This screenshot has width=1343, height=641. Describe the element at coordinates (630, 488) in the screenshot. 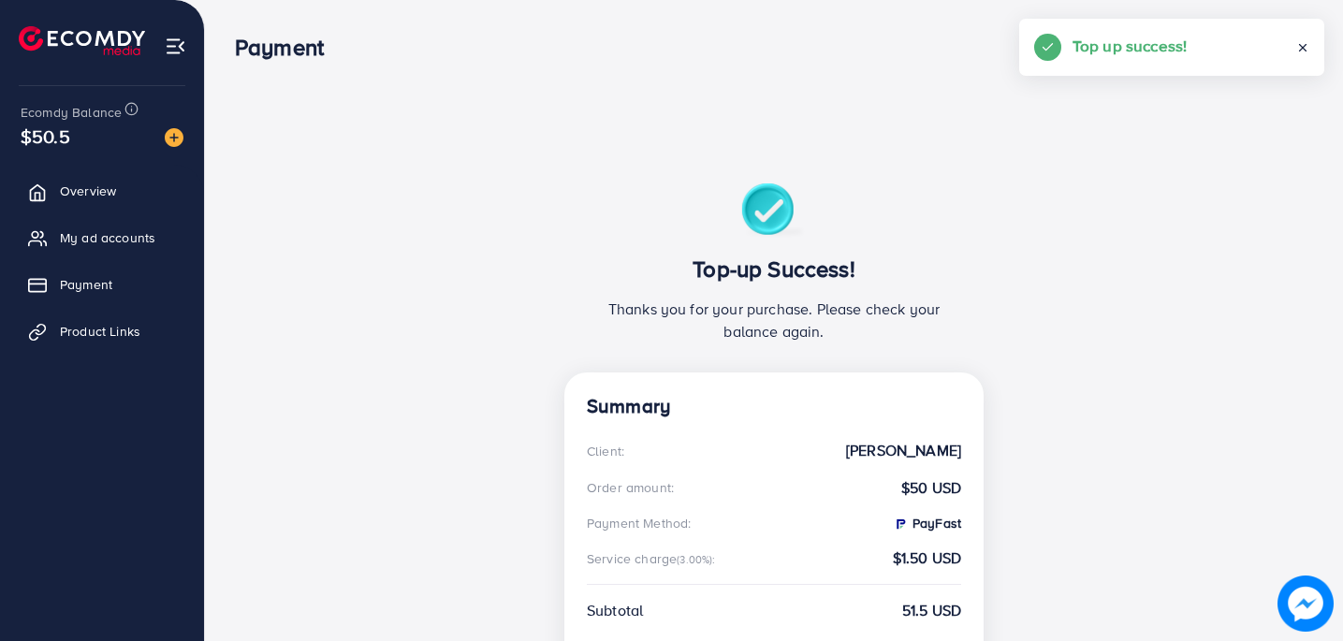

I see `div: Order amount:` at that location.